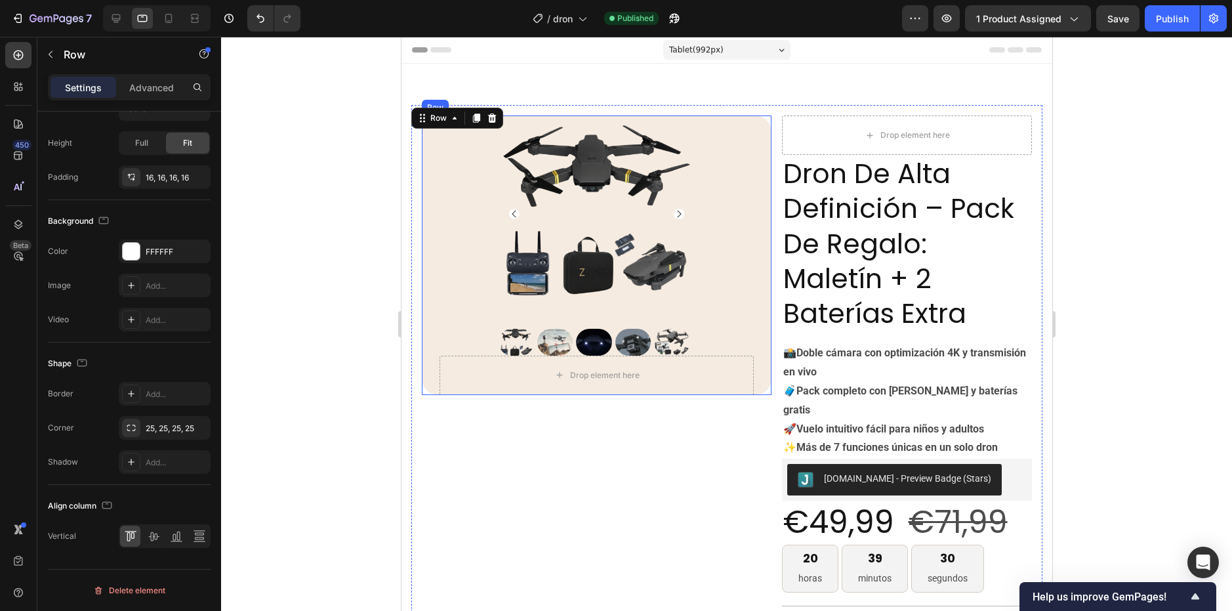  What do you see at coordinates (1172, 18) in the screenshot?
I see `div: Publish` at bounding box center [1172, 18].